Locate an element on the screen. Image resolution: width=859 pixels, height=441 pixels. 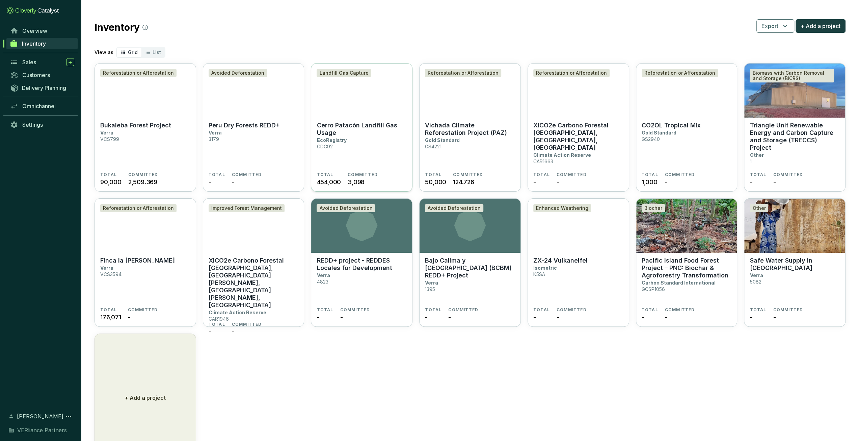
p: CO2OL Tropical Mix is located at coordinates (671, 125).